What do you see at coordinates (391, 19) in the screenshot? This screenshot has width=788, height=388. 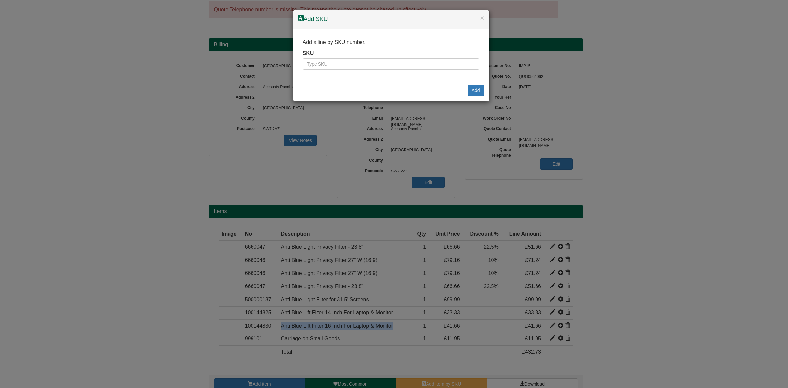 I see `h4: Add SKU` at bounding box center [391, 19].